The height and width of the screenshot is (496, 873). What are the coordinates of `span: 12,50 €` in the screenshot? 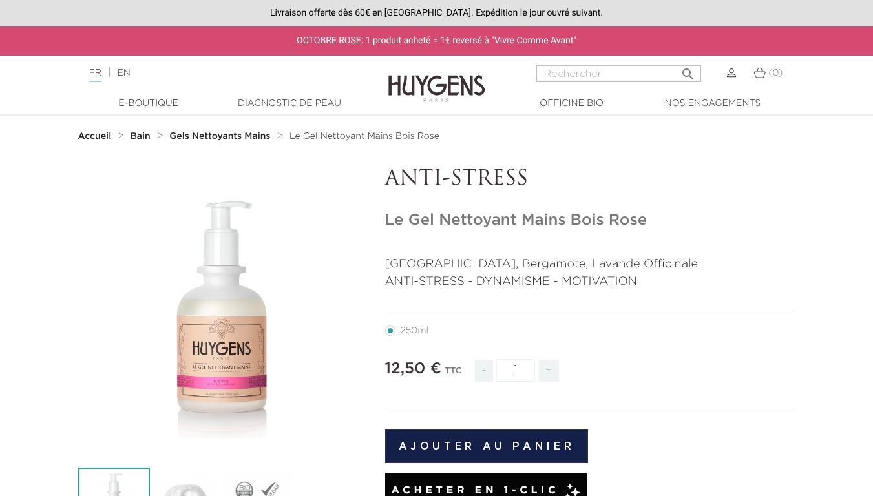 It's located at (413, 369).